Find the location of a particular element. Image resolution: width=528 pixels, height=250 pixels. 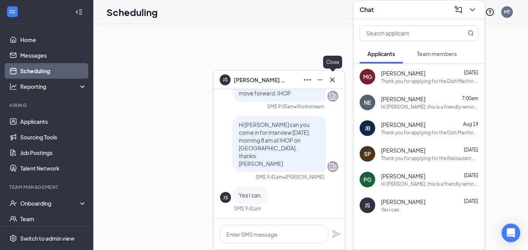

a: Messages is located at coordinates (53, 55).